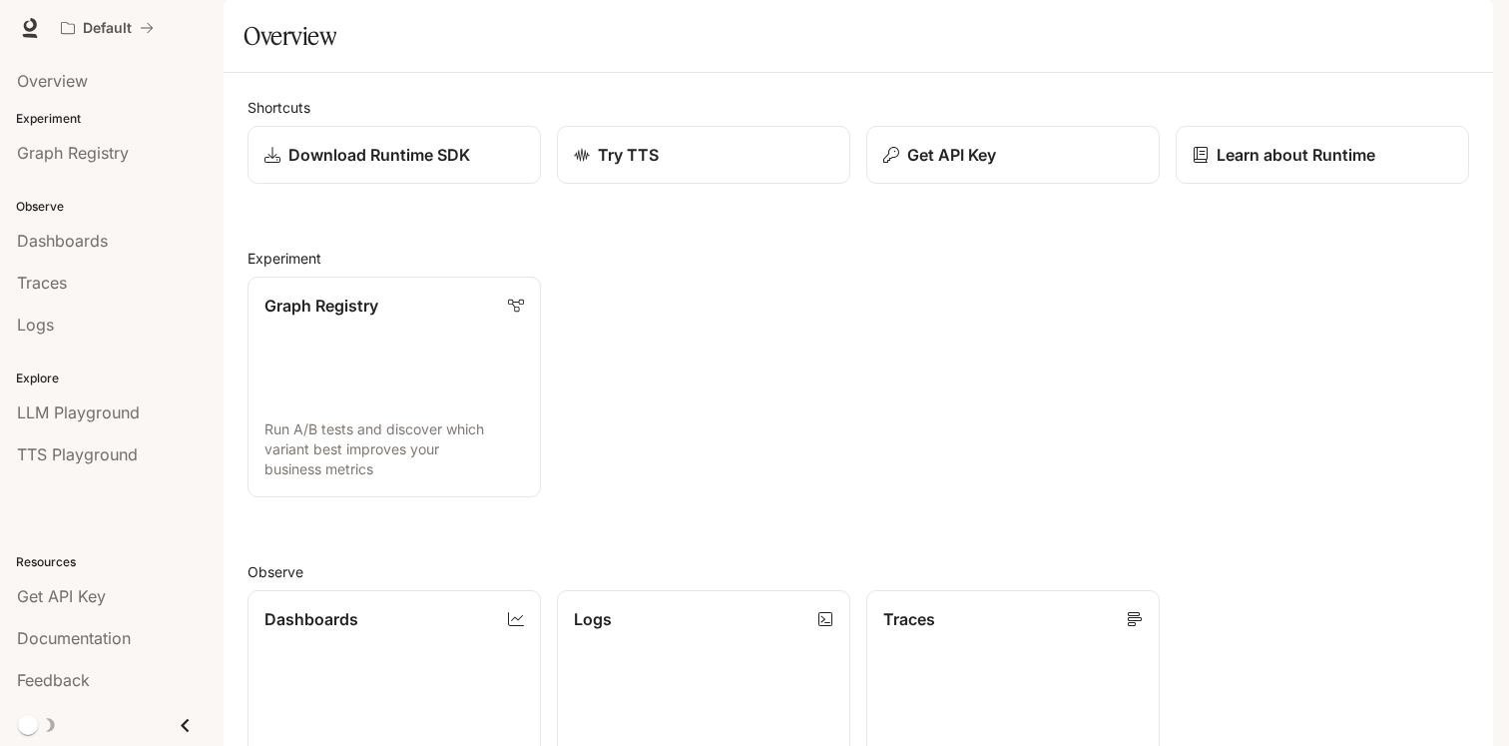 This screenshot has height=746, width=1509. I want to click on p: Graph Registry, so click(321, 305).